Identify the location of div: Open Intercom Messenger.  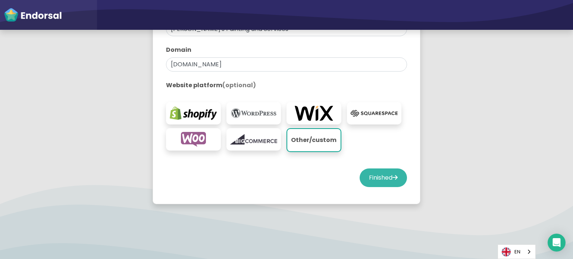
(556, 243).